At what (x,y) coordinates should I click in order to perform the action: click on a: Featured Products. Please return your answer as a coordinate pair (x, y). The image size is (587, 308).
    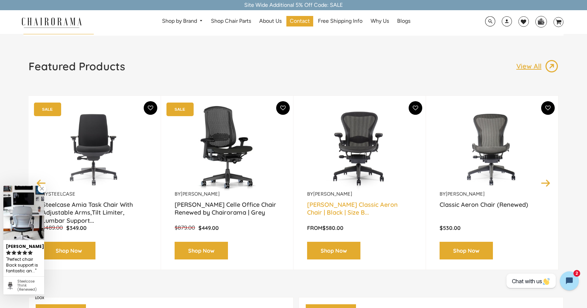
    Looking at the image, I should click on (77, 69).